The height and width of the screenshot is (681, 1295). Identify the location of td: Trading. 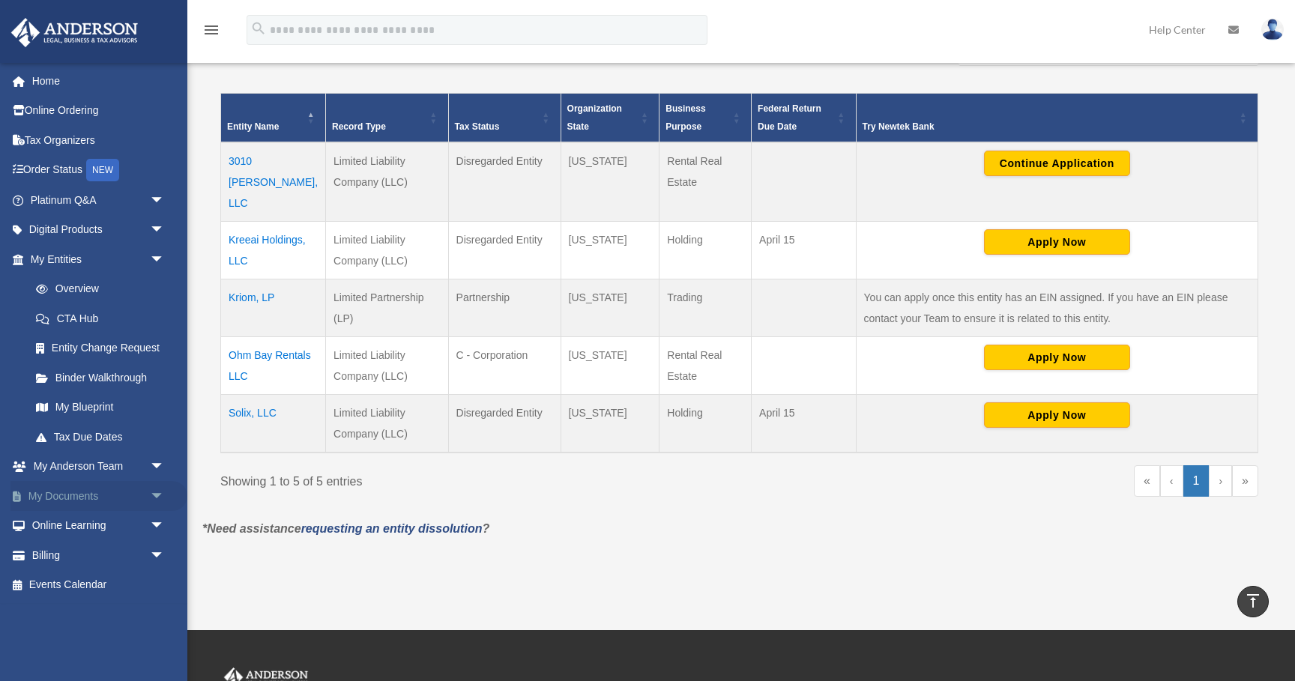
(705, 308).